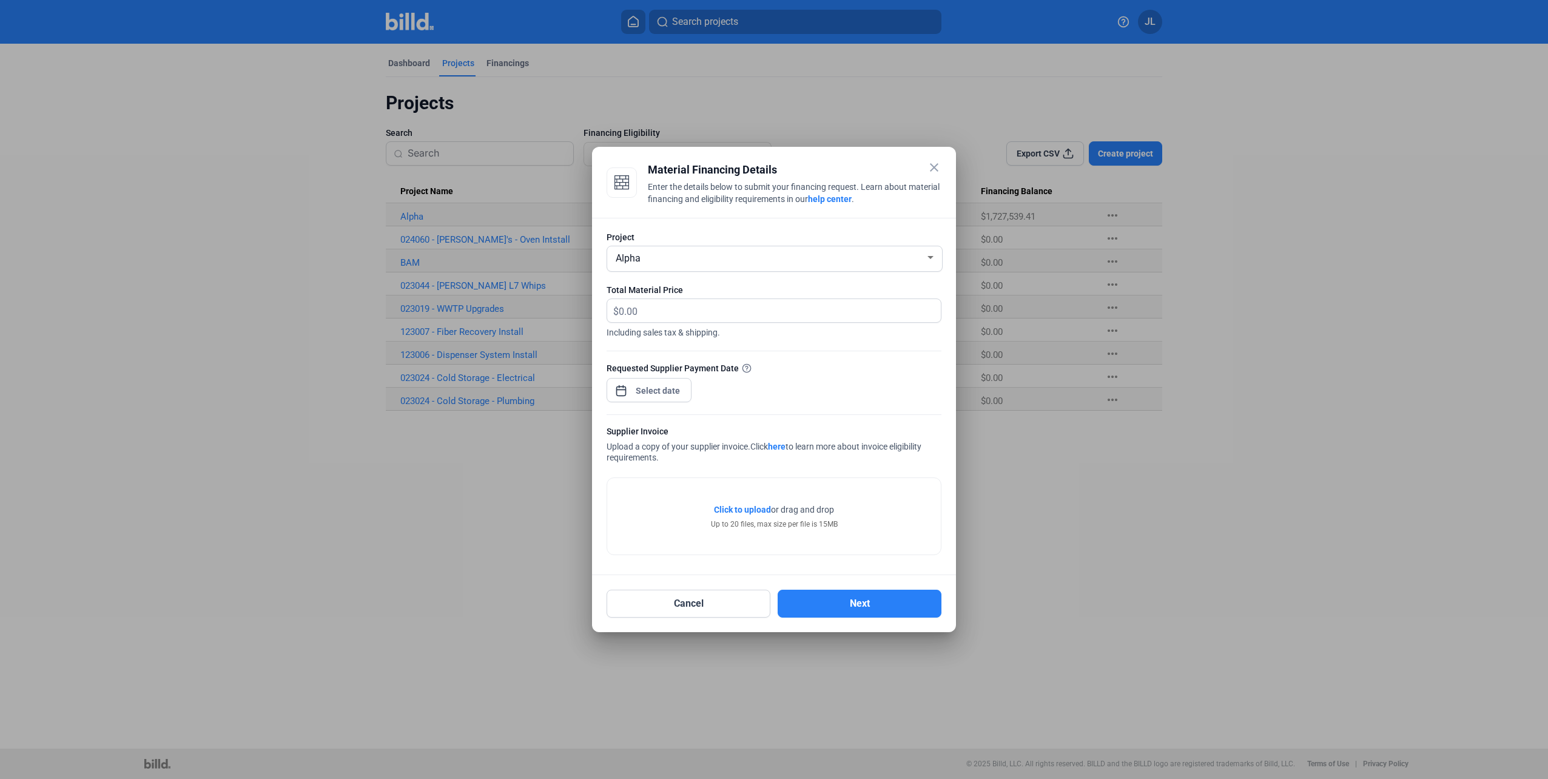  I want to click on span: Click to upload, so click(743, 510).